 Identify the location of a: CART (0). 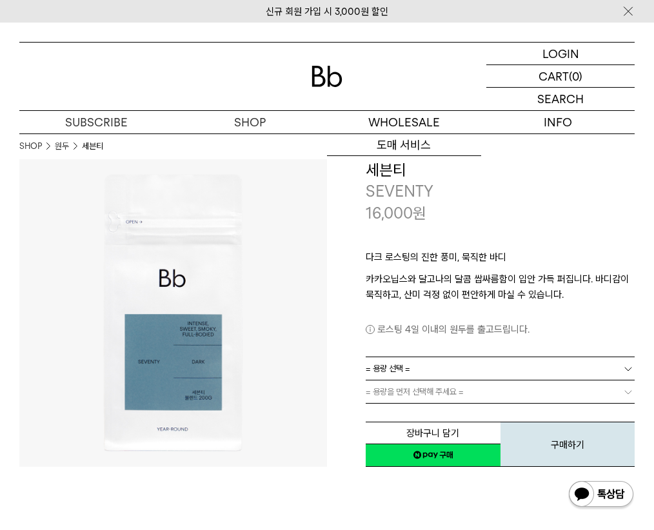
(561, 76).